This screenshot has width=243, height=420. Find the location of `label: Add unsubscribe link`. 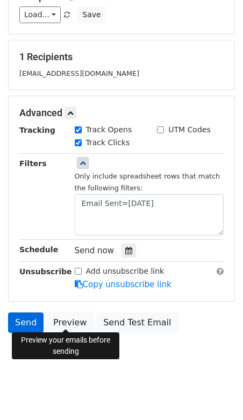

label: Add unsubscribe link is located at coordinates (125, 271).